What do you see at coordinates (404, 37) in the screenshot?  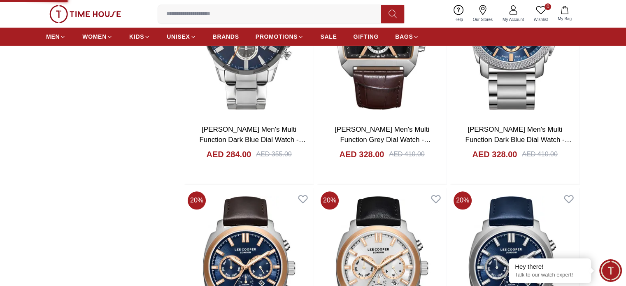 I see `span: BAGS` at bounding box center [404, 37].